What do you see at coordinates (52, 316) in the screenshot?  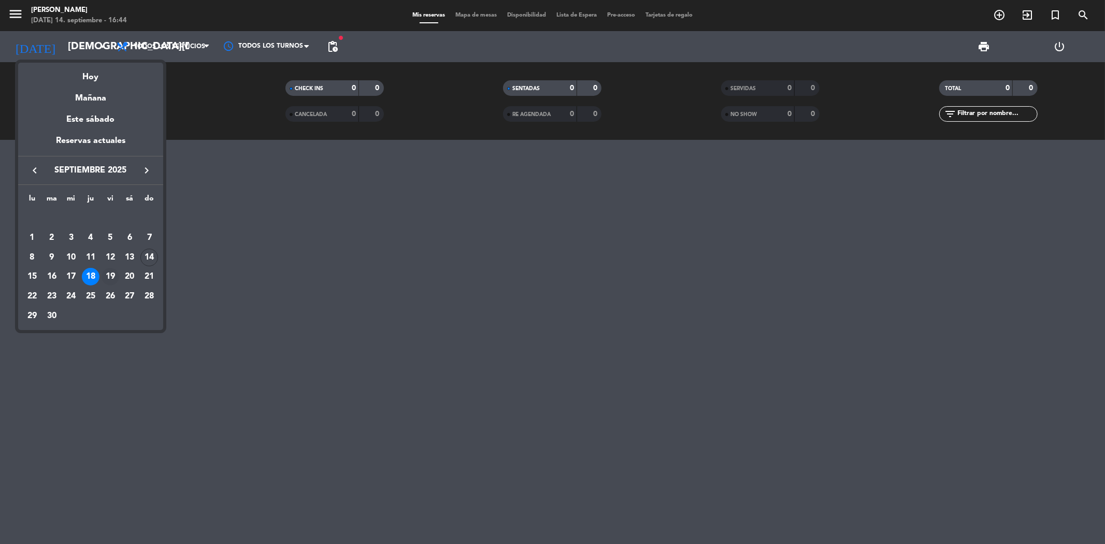 I see `div: 30` at bounding box center [52, 316].